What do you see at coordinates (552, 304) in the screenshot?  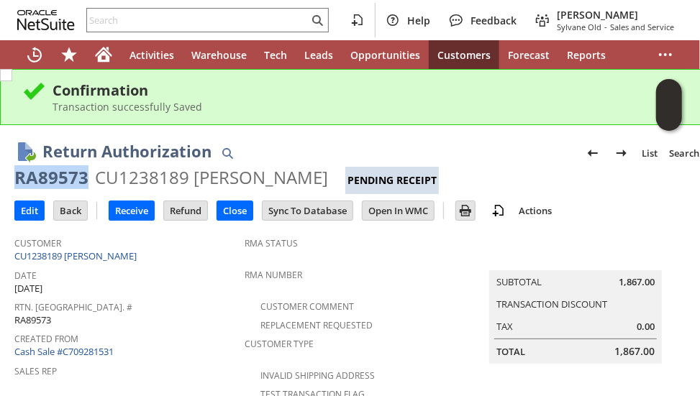 I see `a: Transaction Discount` at bounding box center [552, 304].